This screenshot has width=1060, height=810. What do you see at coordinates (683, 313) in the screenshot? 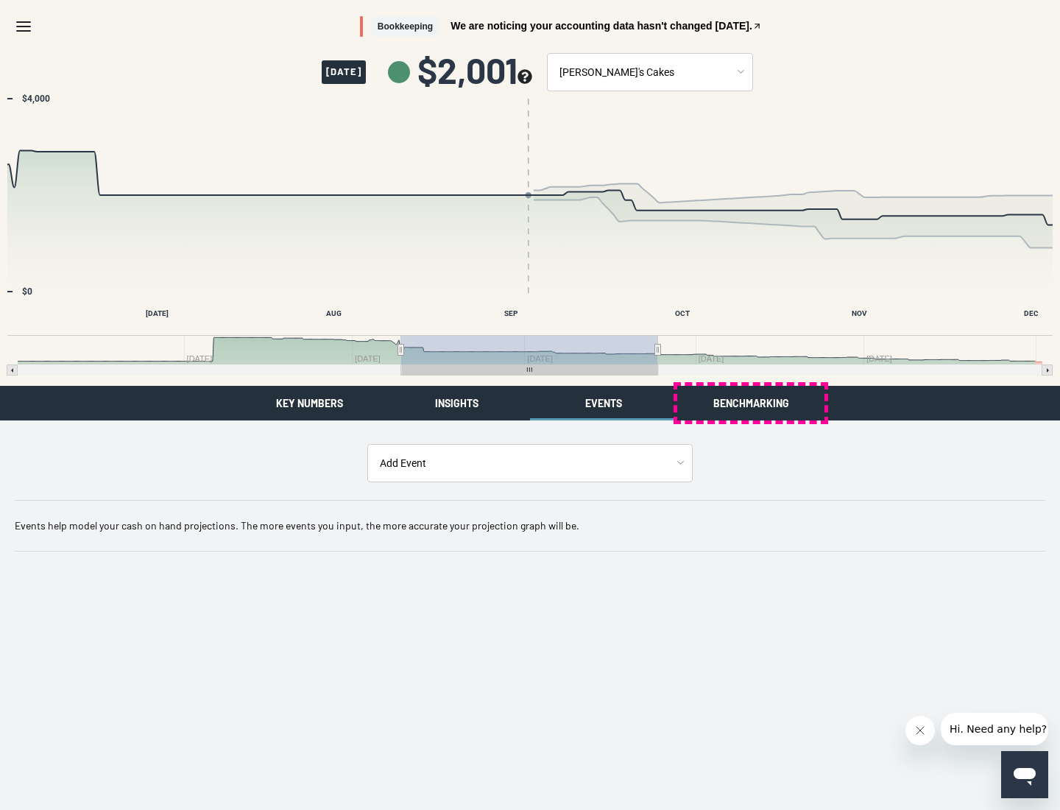
I see `text: OCT` at bounding box center [683, 313].